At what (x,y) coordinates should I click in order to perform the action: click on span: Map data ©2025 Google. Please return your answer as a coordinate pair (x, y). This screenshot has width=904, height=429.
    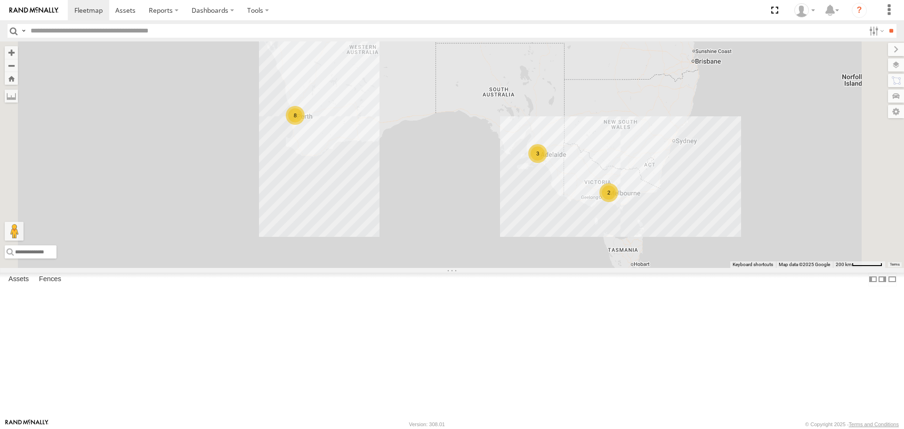
    Looking at the image, I should click on (804, 264).